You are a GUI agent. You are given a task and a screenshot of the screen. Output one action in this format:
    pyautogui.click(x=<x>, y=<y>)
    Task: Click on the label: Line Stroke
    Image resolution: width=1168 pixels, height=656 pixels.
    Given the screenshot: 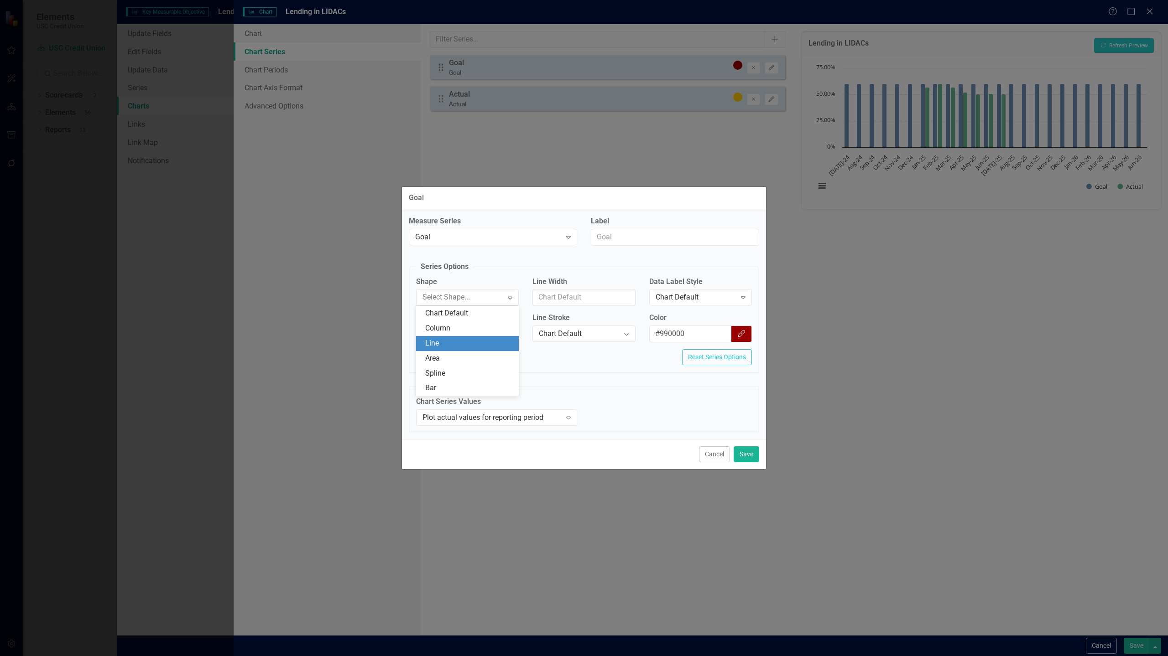 What is the action you would take?
    pyautogui.click(x=583, y=318)
    